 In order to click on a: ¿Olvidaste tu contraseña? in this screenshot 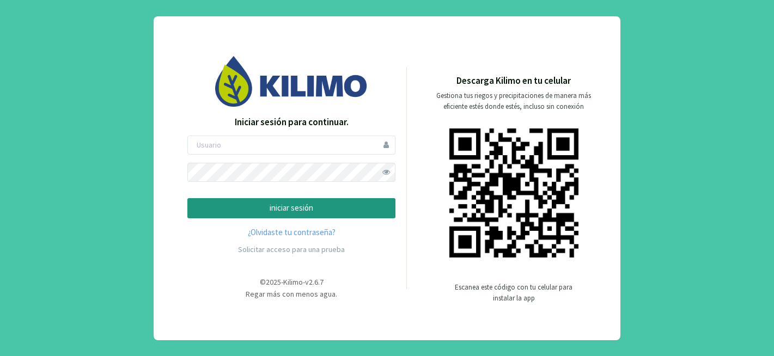, I will do `click(291, 233)`.